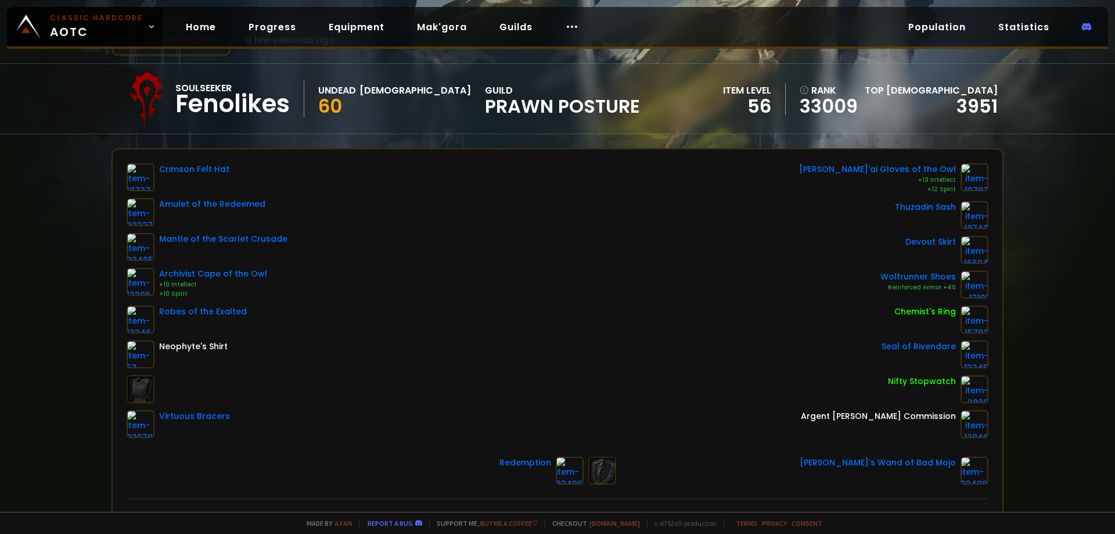 The width and height of the screenshot is (1115, 534). What do you see at coordinates (921, 381) in the screenshot?
I see `div: Nifty Stopwatch` at bounding box center [921, 381].